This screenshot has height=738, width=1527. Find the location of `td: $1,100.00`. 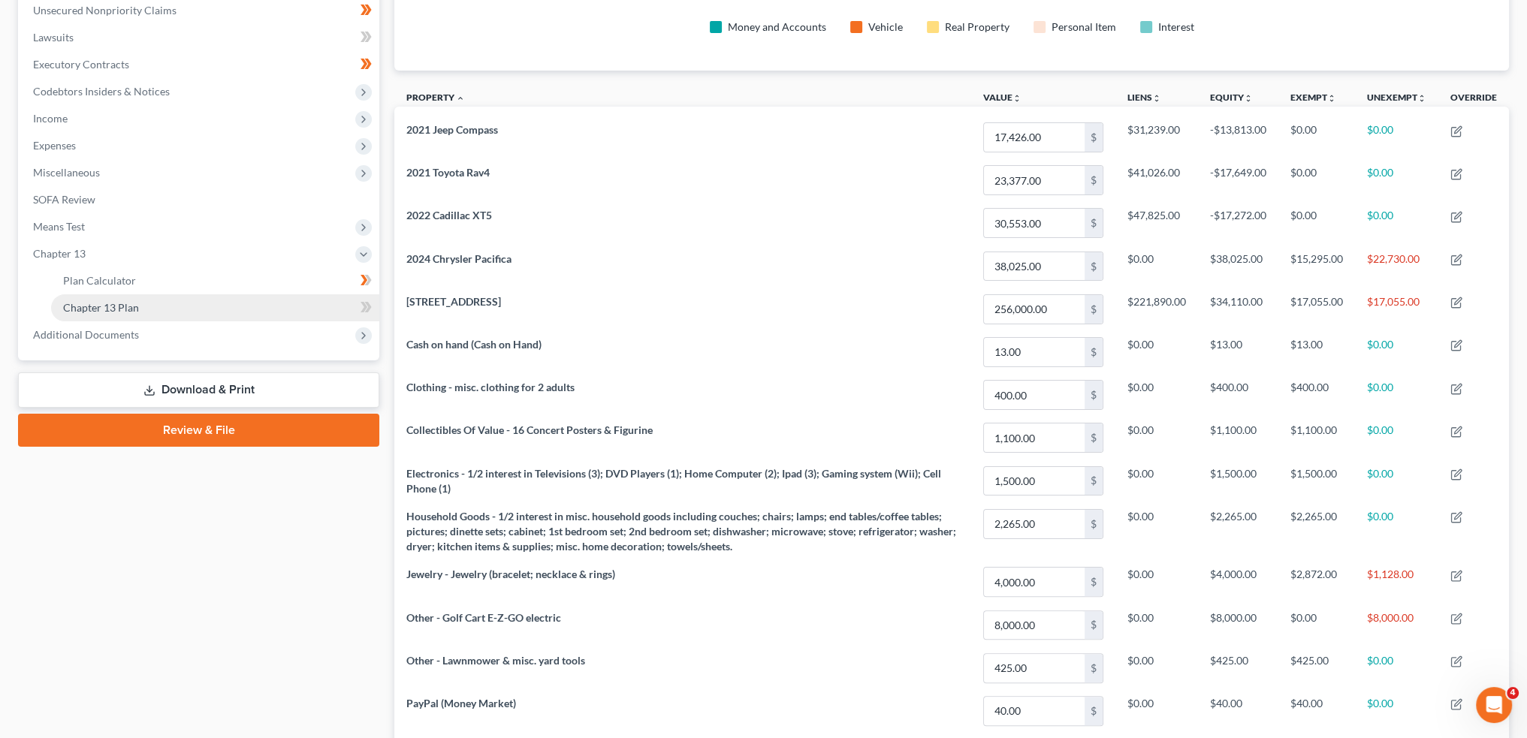

td: $1,100.00 is located at coordinates (1238, 438).